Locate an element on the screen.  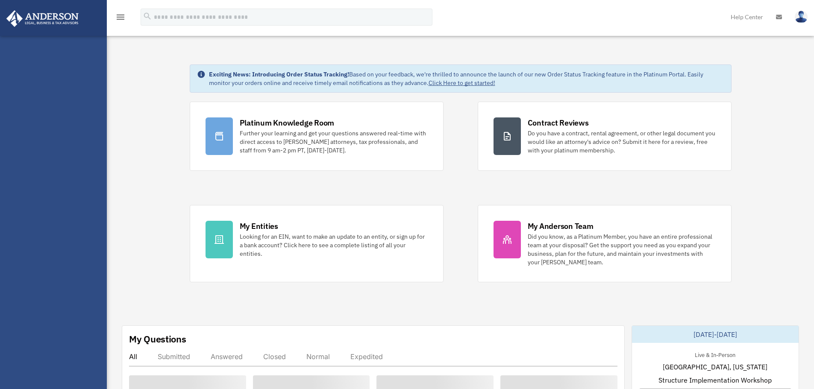
div: Expedited is located at coordinates (367, 357).